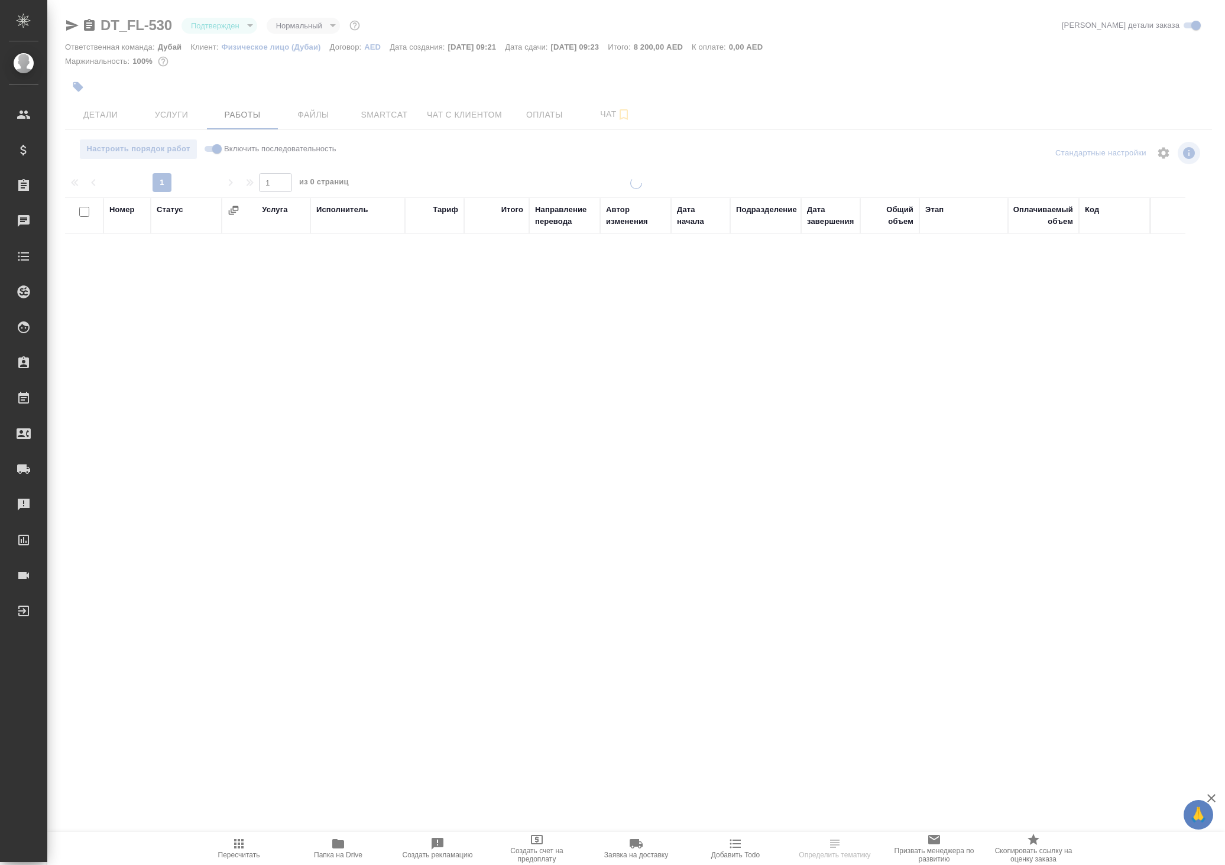  What do you see at coordinates (934, 849) in the screenshot?
I see `button: Призвать менеджера по развитию` at bounding box center [934, 849].